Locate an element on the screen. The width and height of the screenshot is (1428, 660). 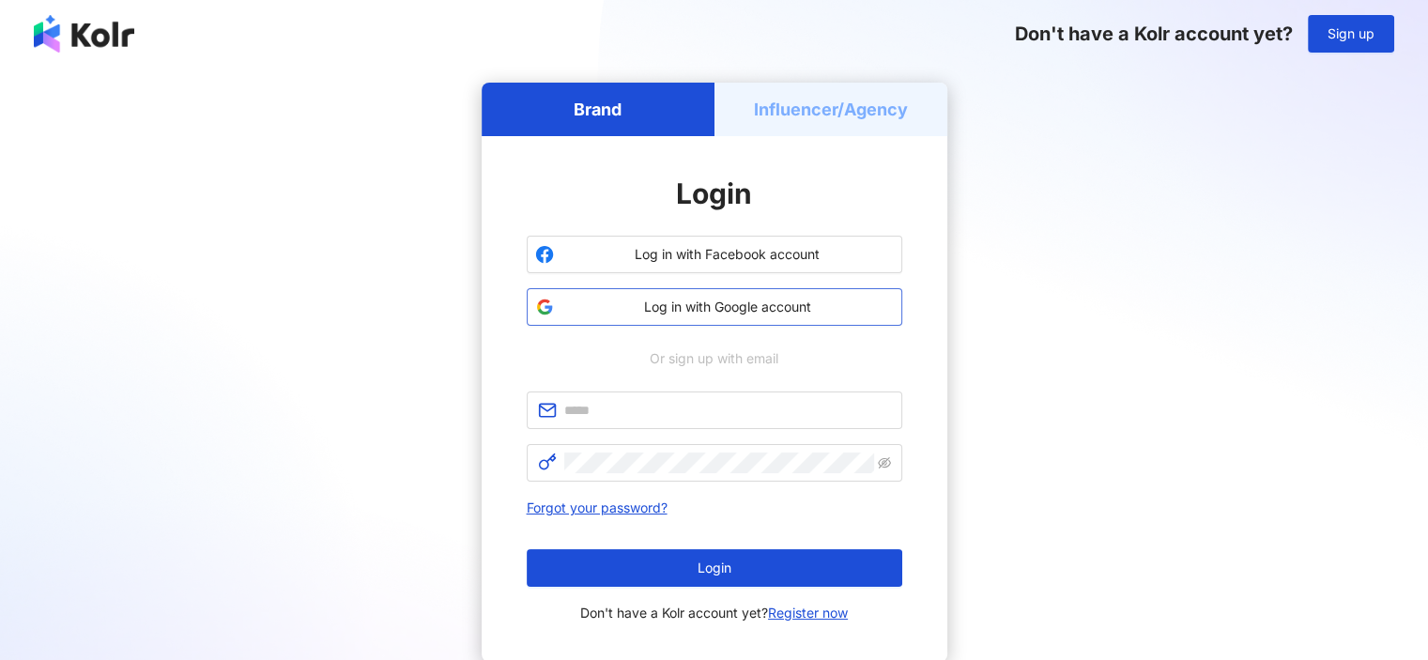
span: Log in with Google account is located at coordinates (728, 307).